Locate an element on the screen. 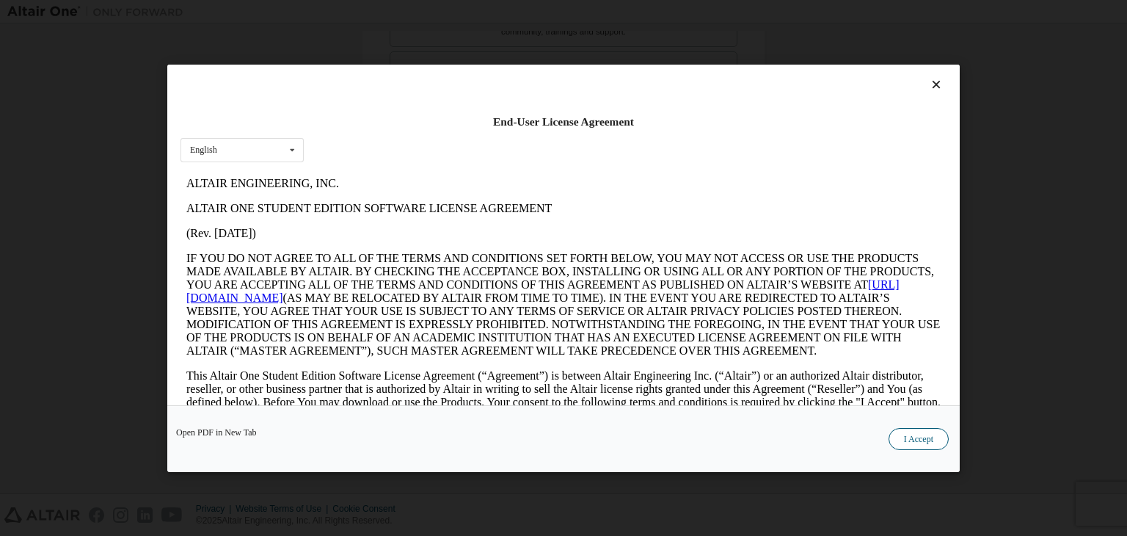 This screenshot has width=1127, height=536. p: ALTAIR ONE STUDENT EDITION SOFTWARE LICENSE AGREEMENT is located at coordinates (383, 37).